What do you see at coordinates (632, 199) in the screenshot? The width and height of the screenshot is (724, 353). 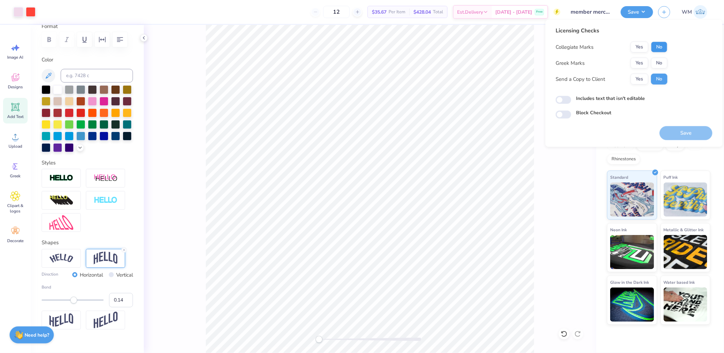 I see `img: Standard` at bounding box center [632, 199].